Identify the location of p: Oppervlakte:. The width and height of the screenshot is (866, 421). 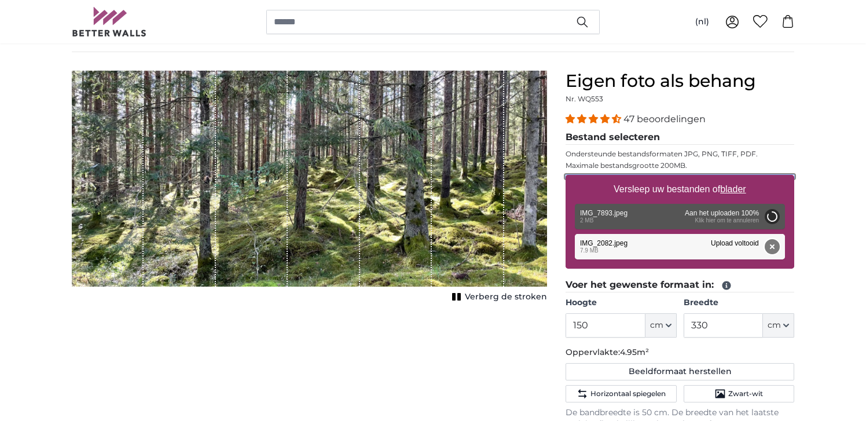
(680, 353).